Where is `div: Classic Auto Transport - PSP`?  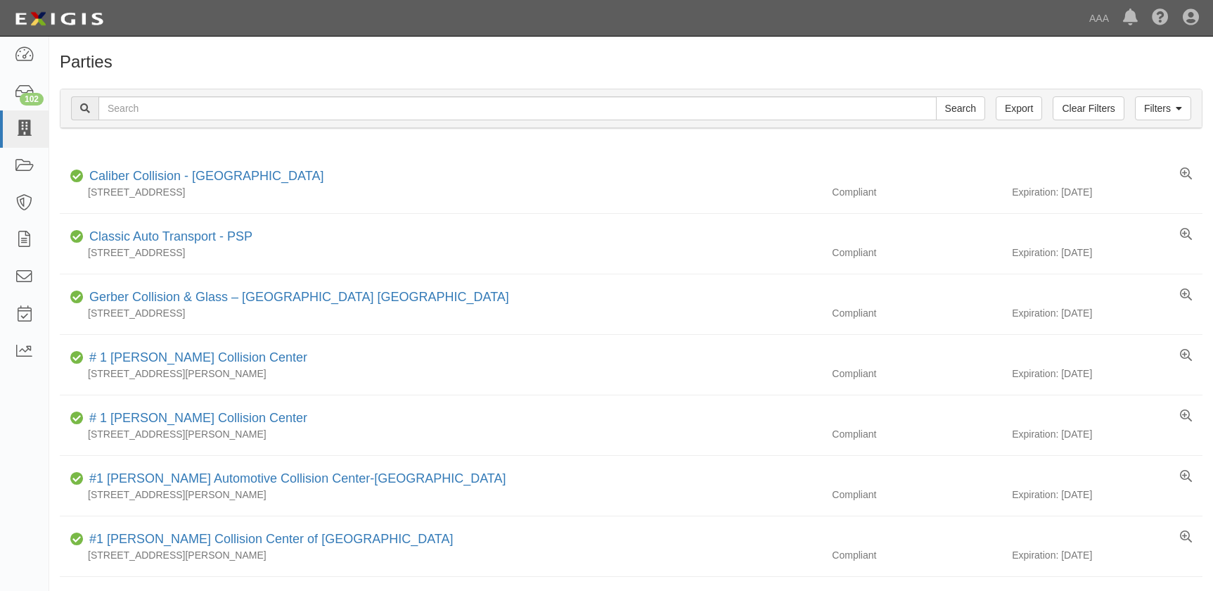 div: Classic Auto Transport - PSP is located at coordinates (168, 237).